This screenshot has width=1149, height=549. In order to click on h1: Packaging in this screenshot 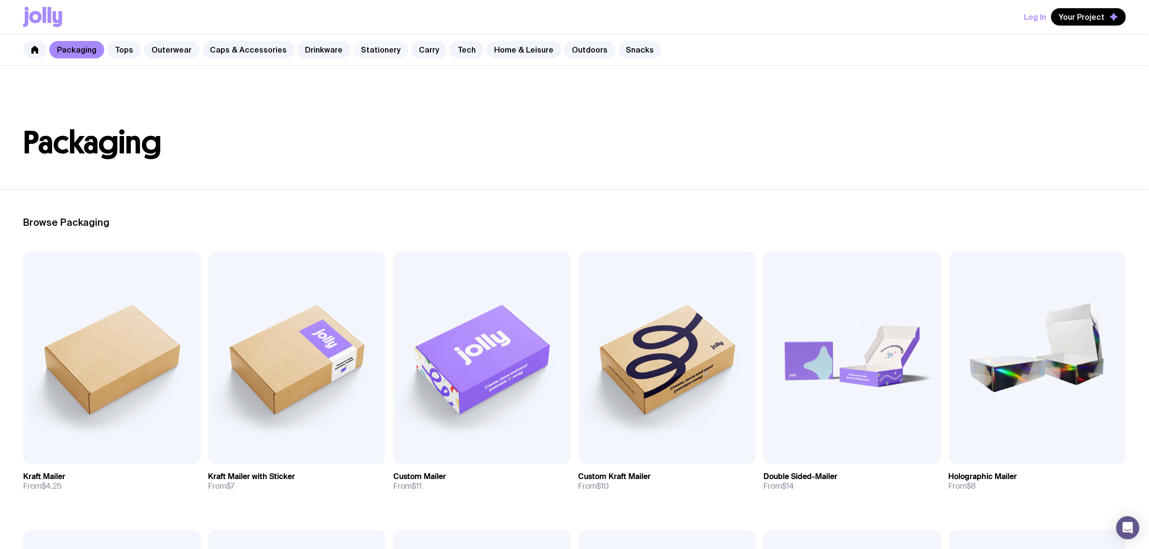, I will do `click(574, 143)`.